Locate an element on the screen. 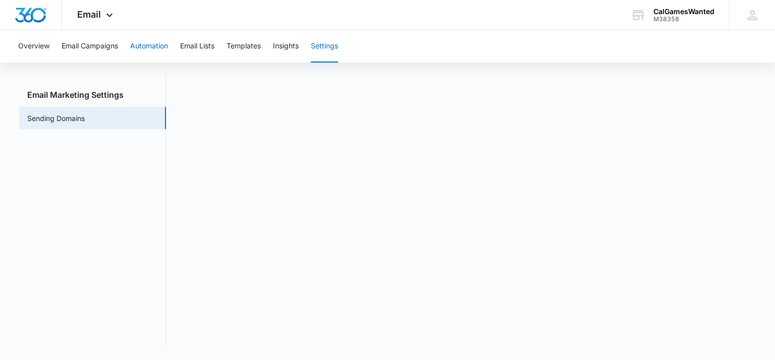  div: account id is located at coordinates (684, 19).